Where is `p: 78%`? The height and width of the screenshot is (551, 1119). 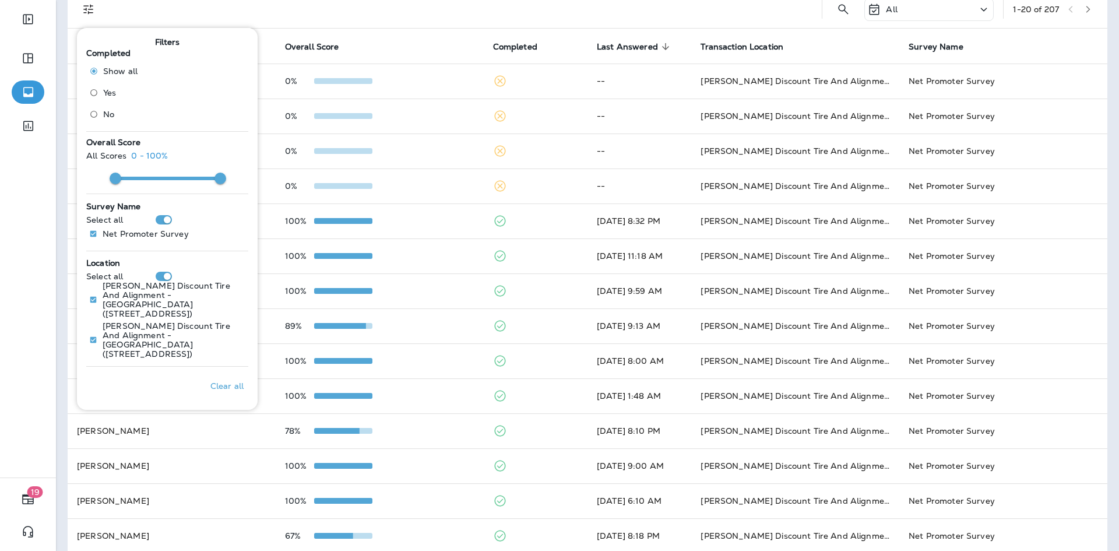 p: 78% is located at coordinates (300, 431).